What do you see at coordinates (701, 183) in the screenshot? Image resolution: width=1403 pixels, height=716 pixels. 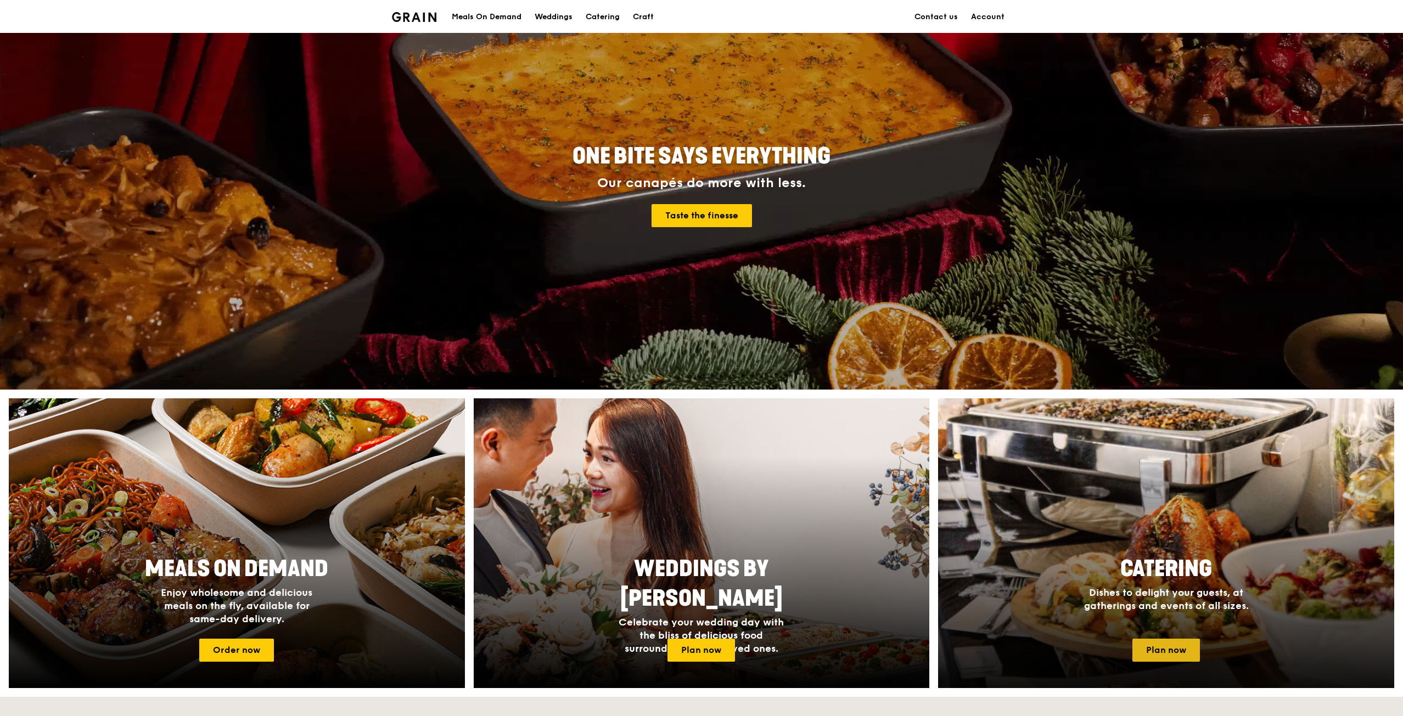 I see `div: Our canapés do more with less.` at bounding box center [701, 183].